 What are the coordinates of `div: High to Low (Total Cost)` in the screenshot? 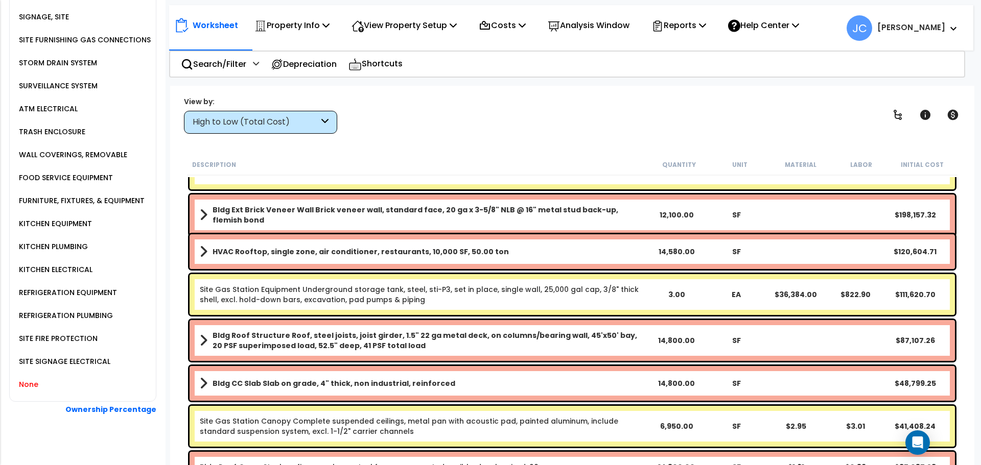 It's located at (255, 122).